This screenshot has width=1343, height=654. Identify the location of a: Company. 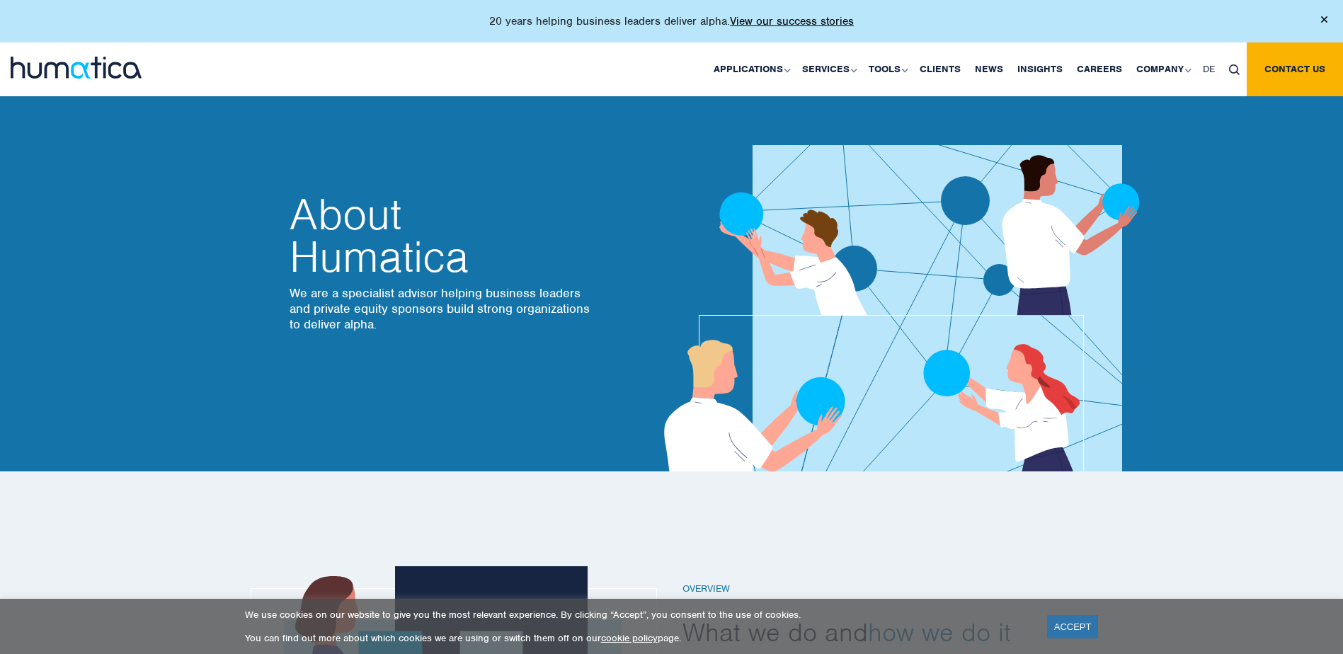
(1162, 69).